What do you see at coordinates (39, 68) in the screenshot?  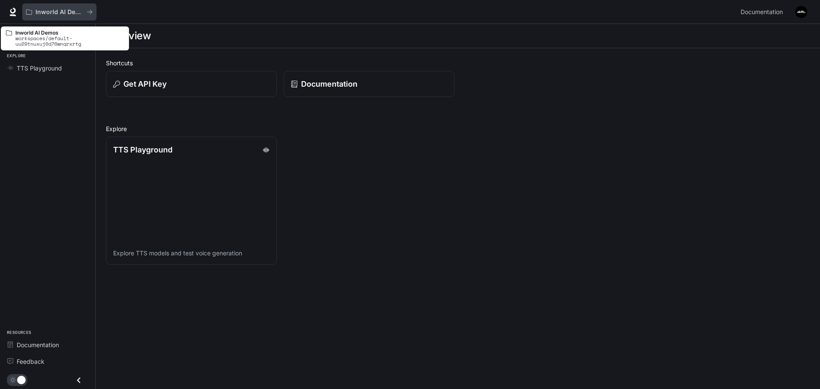 I see `span: TTS Playground` at bounding box center [39, 68].